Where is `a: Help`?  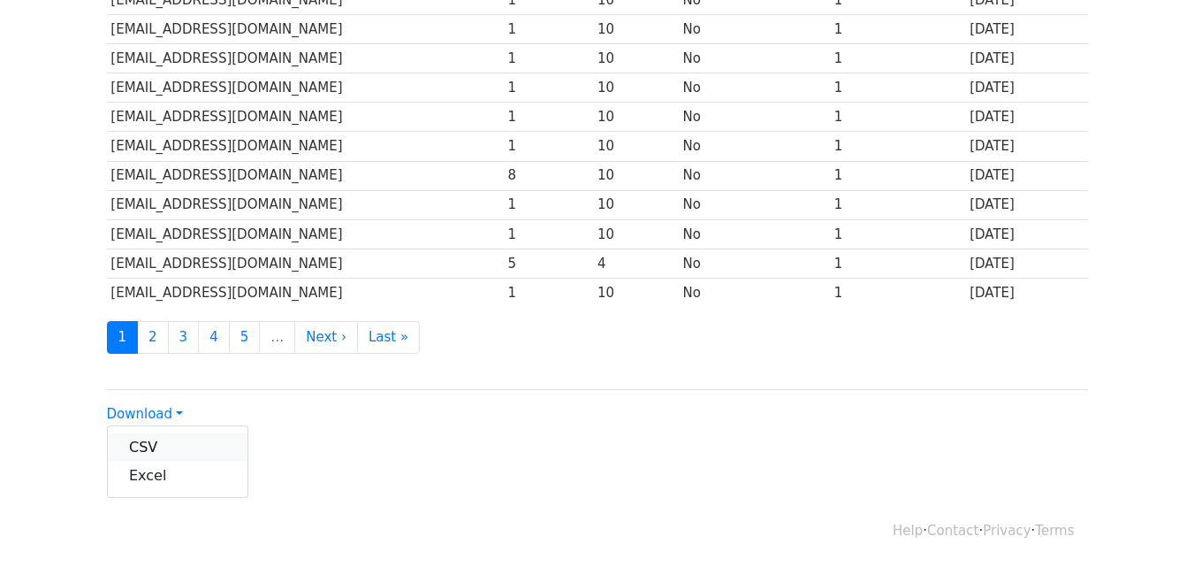 a: Help is located at coordinates (908, 530).